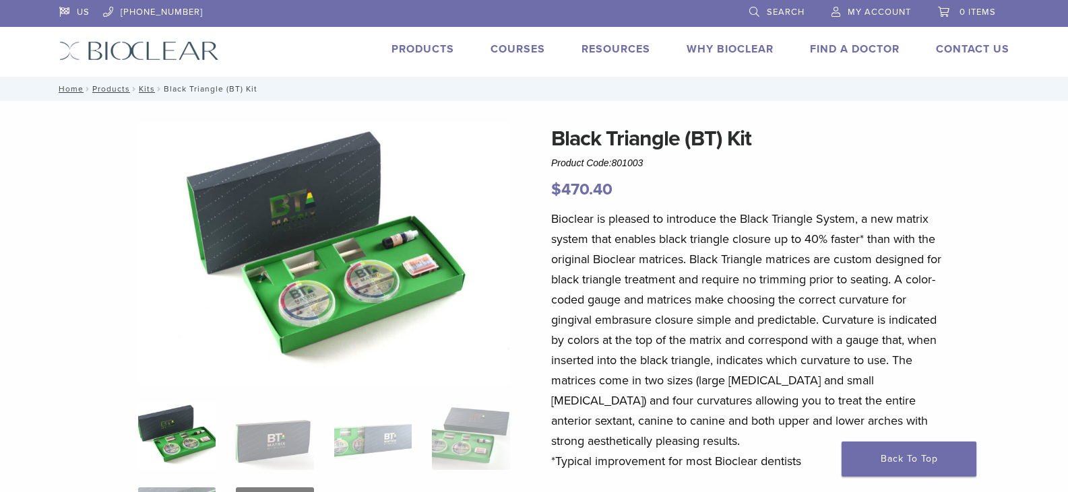 The width and height of the screenshot is (1068, 492). I want to click on p: Bioclear is pleased to introduce the Black Triangle System, a new matrix system that enables blac..., so click(749, 340).